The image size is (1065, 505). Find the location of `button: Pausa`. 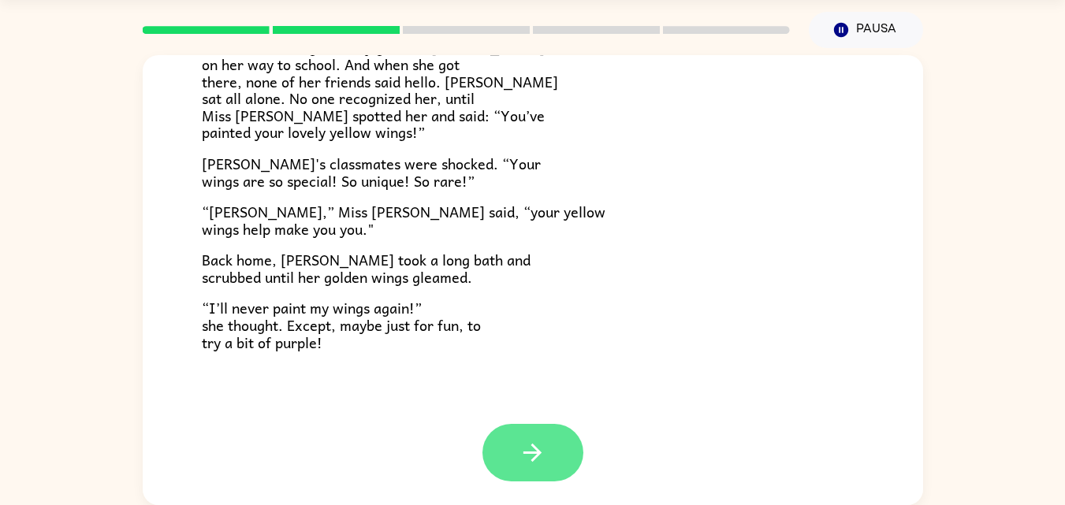

button: Pausa is located at coordinates (866, 30).